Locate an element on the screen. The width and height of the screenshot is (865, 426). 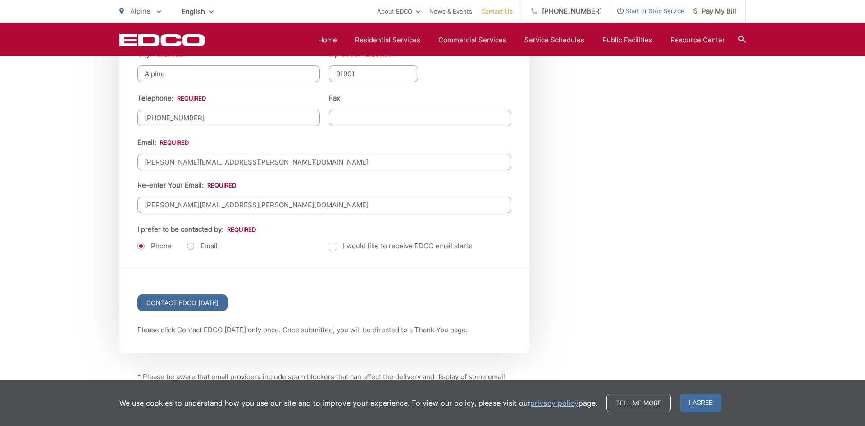
span: Alpine is located at coordinates (140, 11).